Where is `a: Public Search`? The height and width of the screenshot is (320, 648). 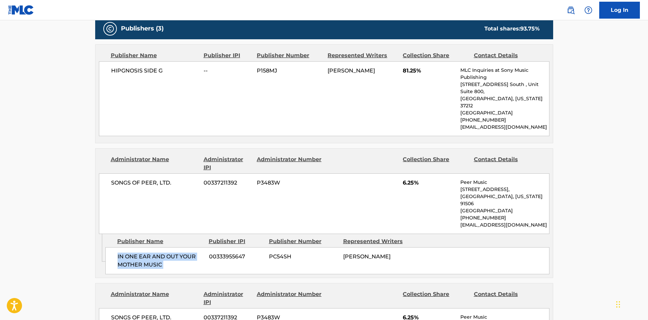
a: Public Search is located at coordinates (570, 10).